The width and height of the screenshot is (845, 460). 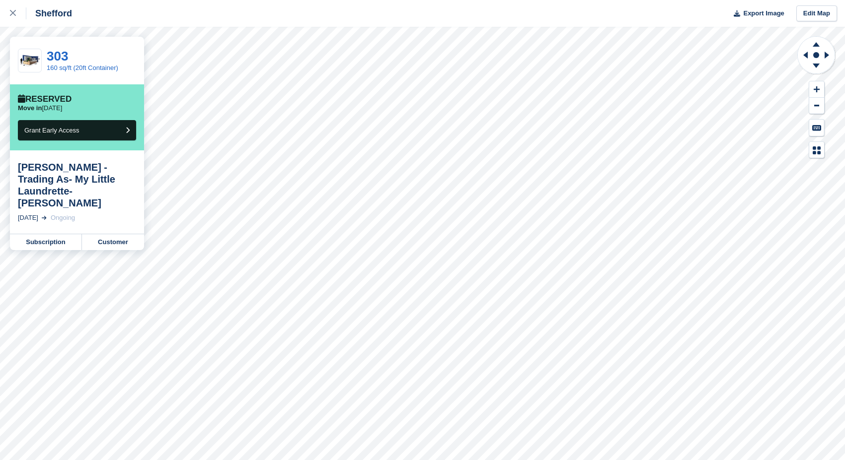 I want to click on div: Reserved, so click(x=45, y=99).